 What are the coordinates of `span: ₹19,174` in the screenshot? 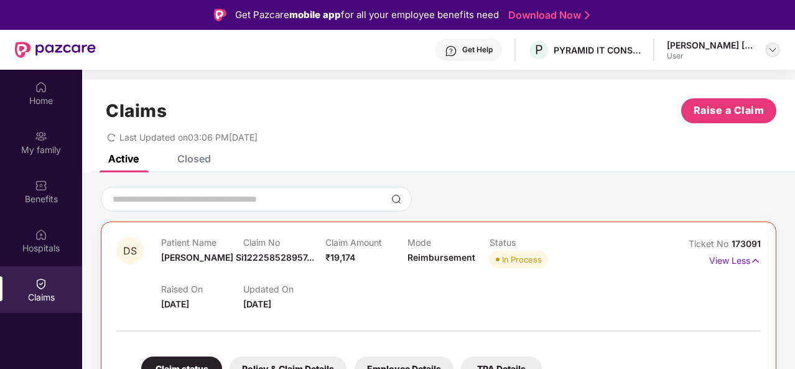 It's located at (340, 257).